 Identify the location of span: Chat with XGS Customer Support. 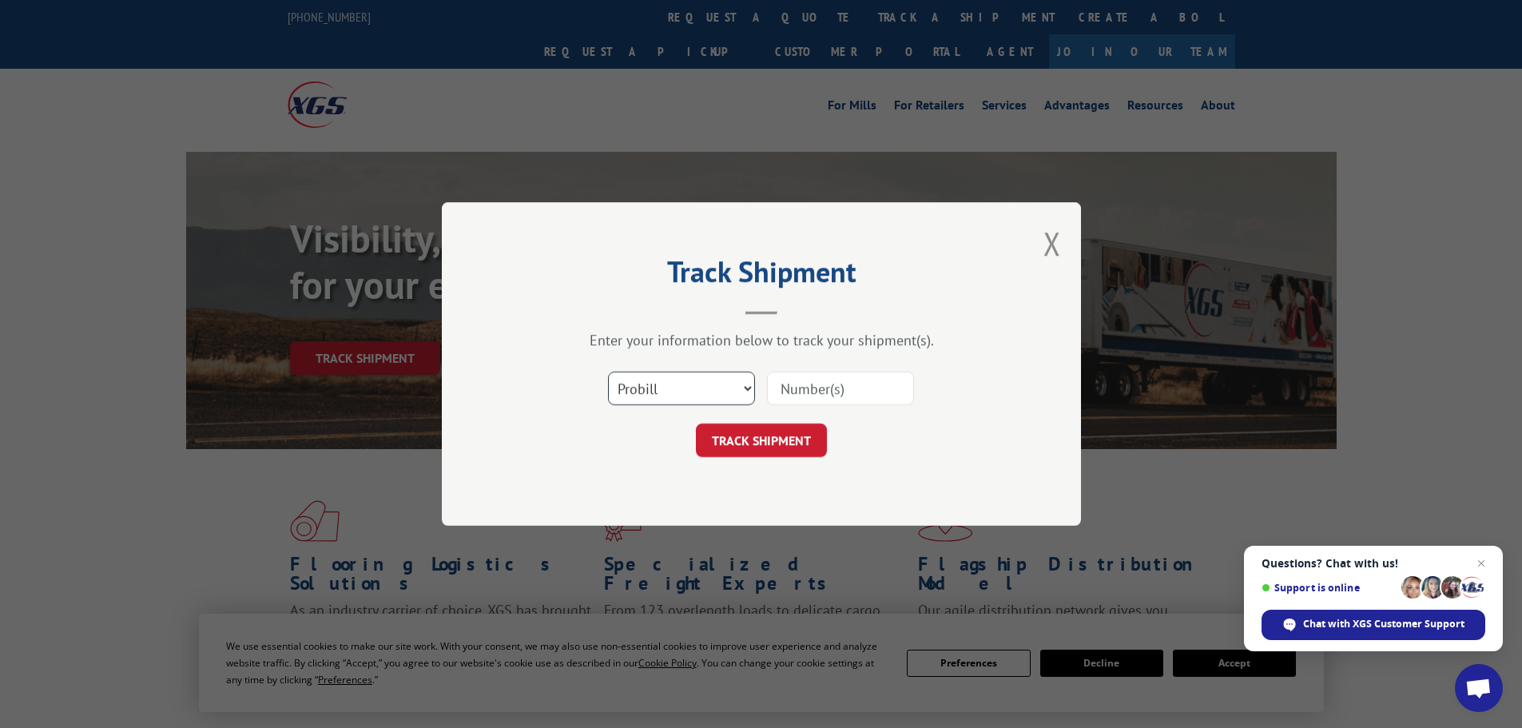
(1384, 624).